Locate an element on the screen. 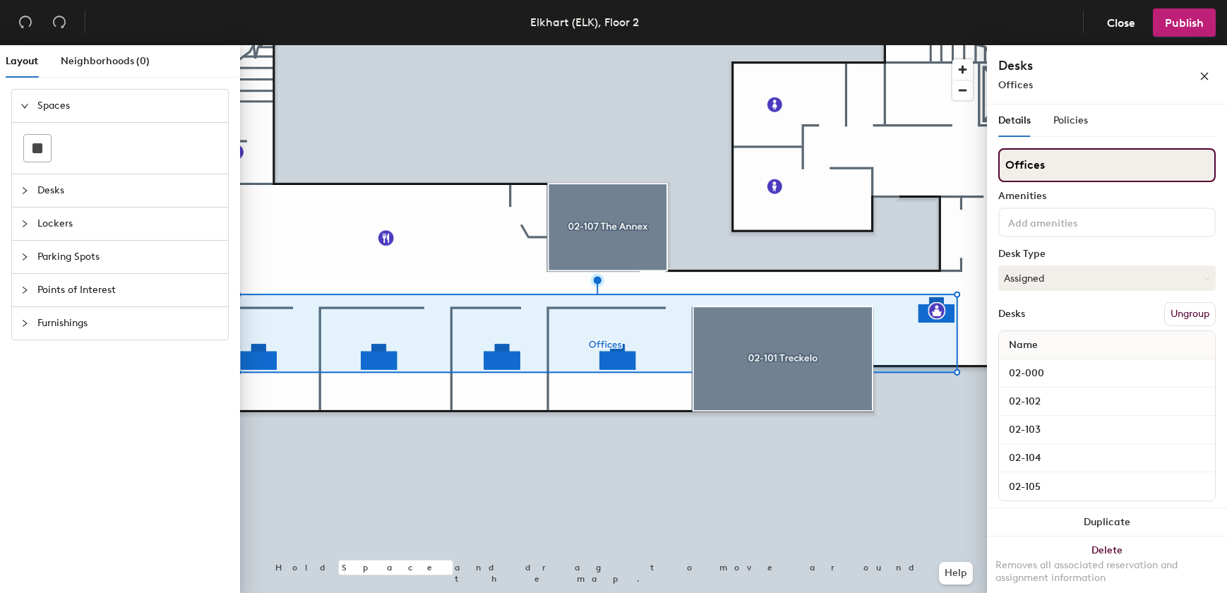 This screenshot has height=593, width=1227. span: Offices is located at coordinates (1015, 85).